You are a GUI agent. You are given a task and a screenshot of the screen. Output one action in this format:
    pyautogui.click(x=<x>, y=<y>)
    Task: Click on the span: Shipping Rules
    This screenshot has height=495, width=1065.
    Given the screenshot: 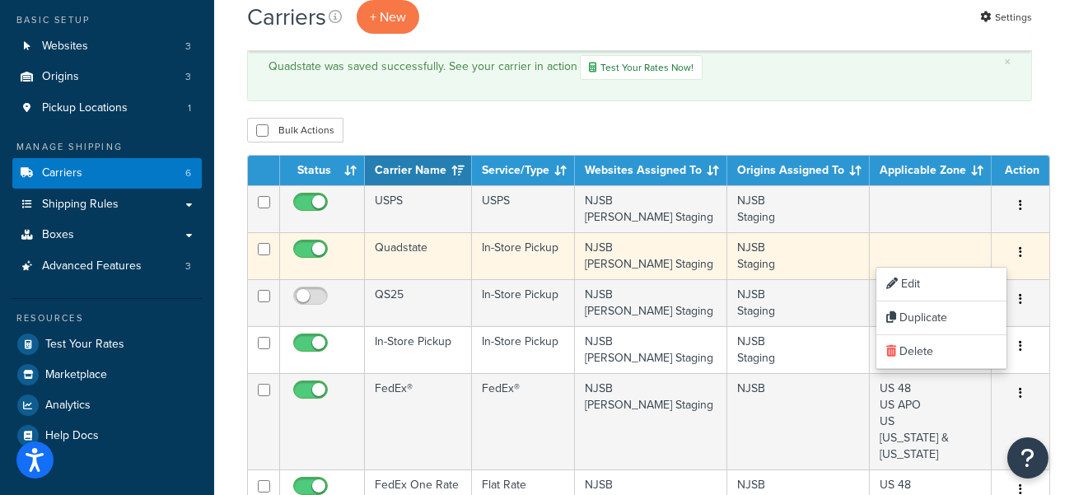 What is the action you would take?
    pyautogui.click(x=80, y=204)
    